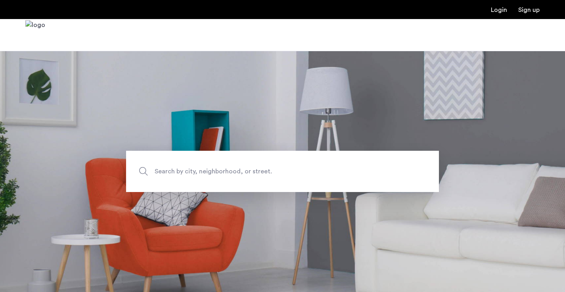 Image resolution: width=565 pixels, height=292 pixels. I want to click on span: Search by city, neighborhood, or street., so click(264, 171).